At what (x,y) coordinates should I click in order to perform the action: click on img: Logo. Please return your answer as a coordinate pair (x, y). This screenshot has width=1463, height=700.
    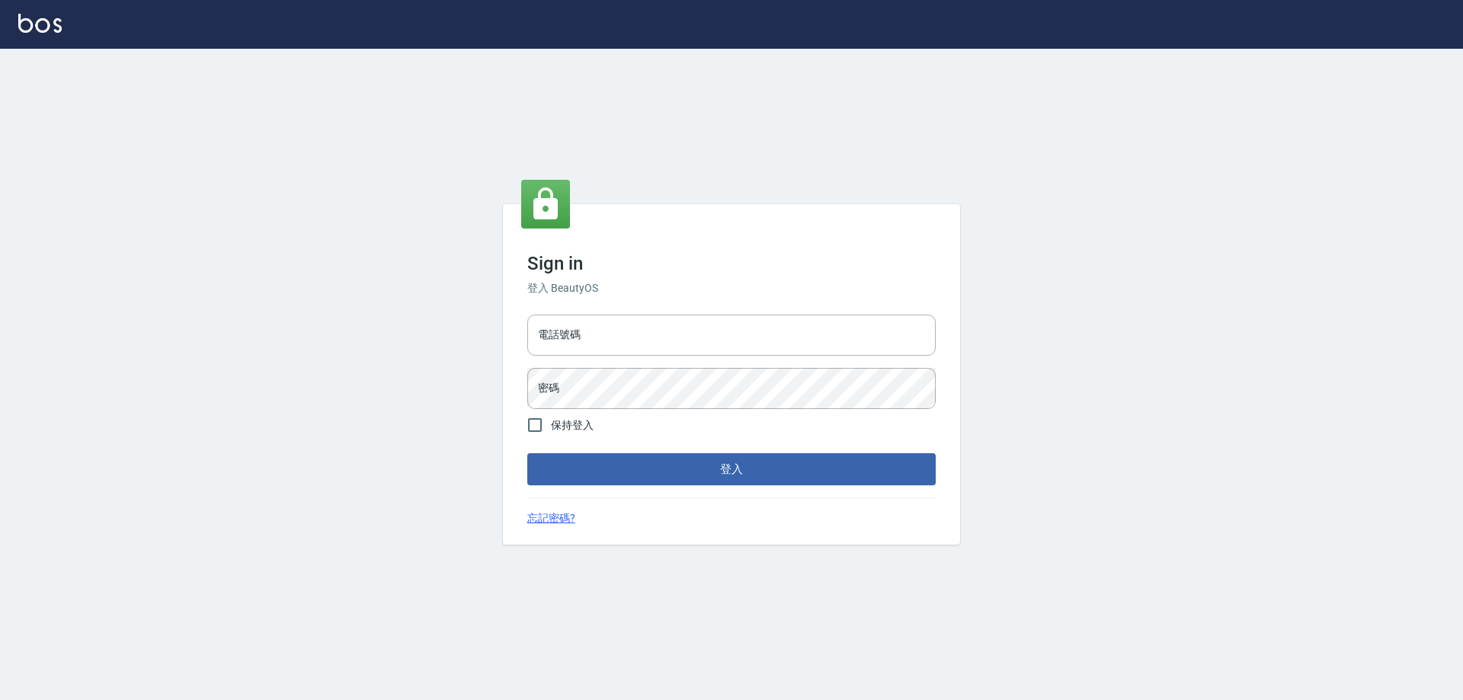
    Looking at the image, I should click on (40, 23).